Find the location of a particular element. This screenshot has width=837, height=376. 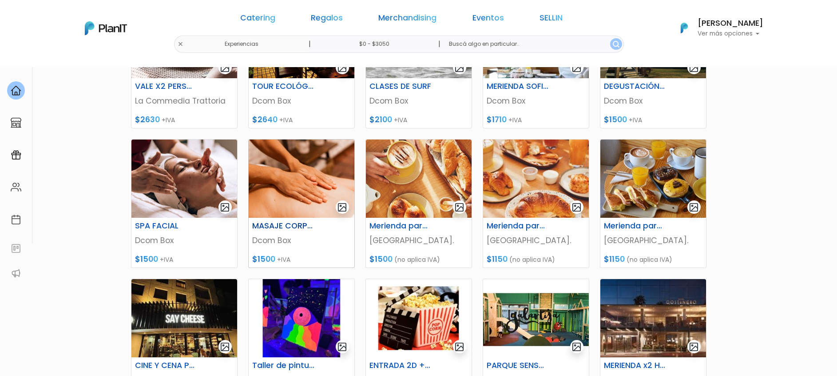

a: SELLIN is located at coordinates (551, 20).